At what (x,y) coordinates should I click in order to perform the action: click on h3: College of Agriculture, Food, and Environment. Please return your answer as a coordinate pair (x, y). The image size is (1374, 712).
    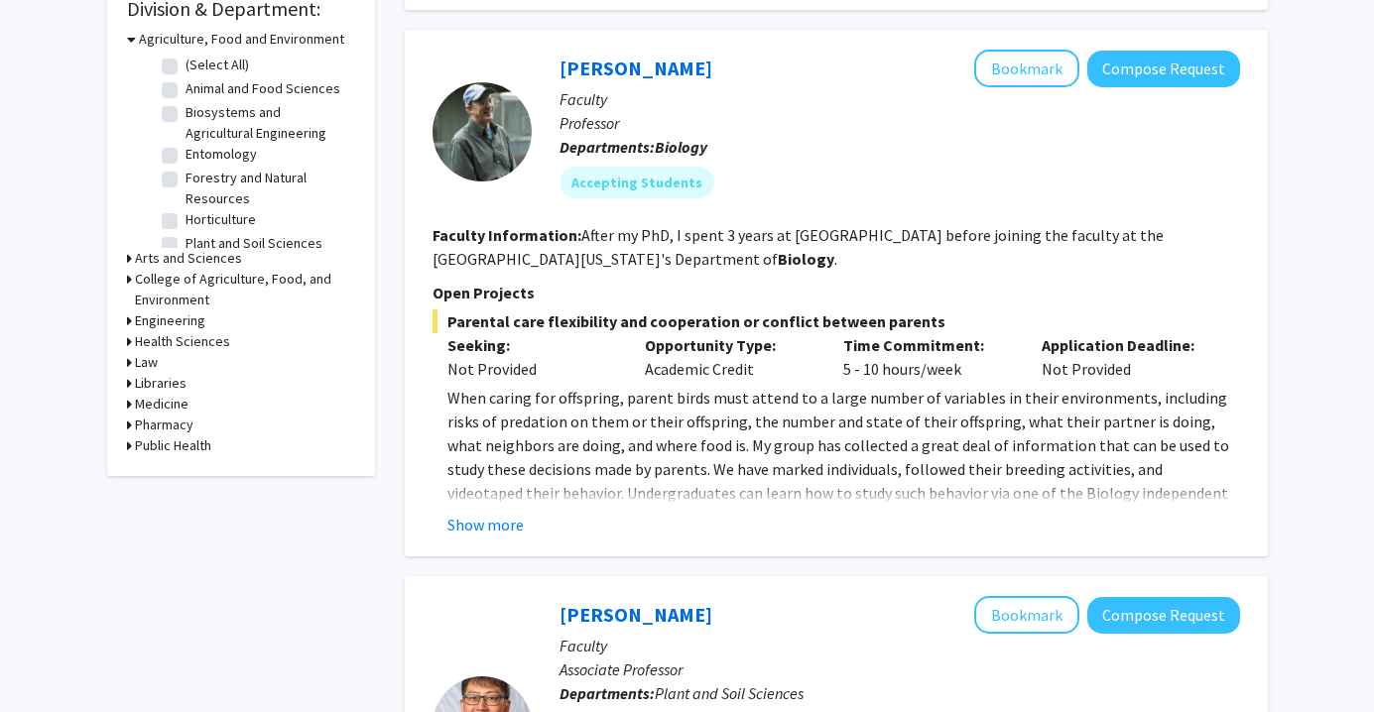
    Looking at the image, I should click on (245, 290).